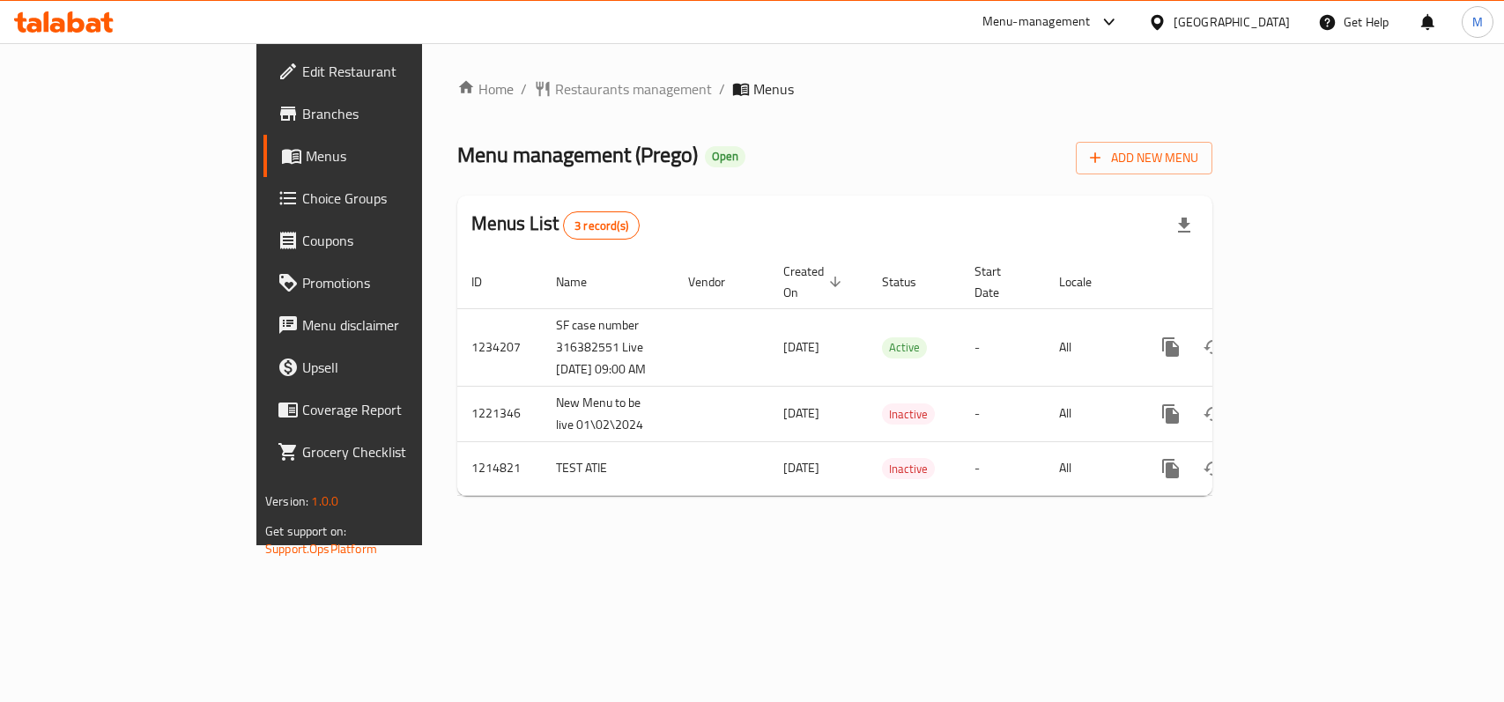 The image size is (1504, 702). What do you see at coordinates (634, 89) in the screenshot?
I see `span: Restaurants management` at bounding box center [634, 89].